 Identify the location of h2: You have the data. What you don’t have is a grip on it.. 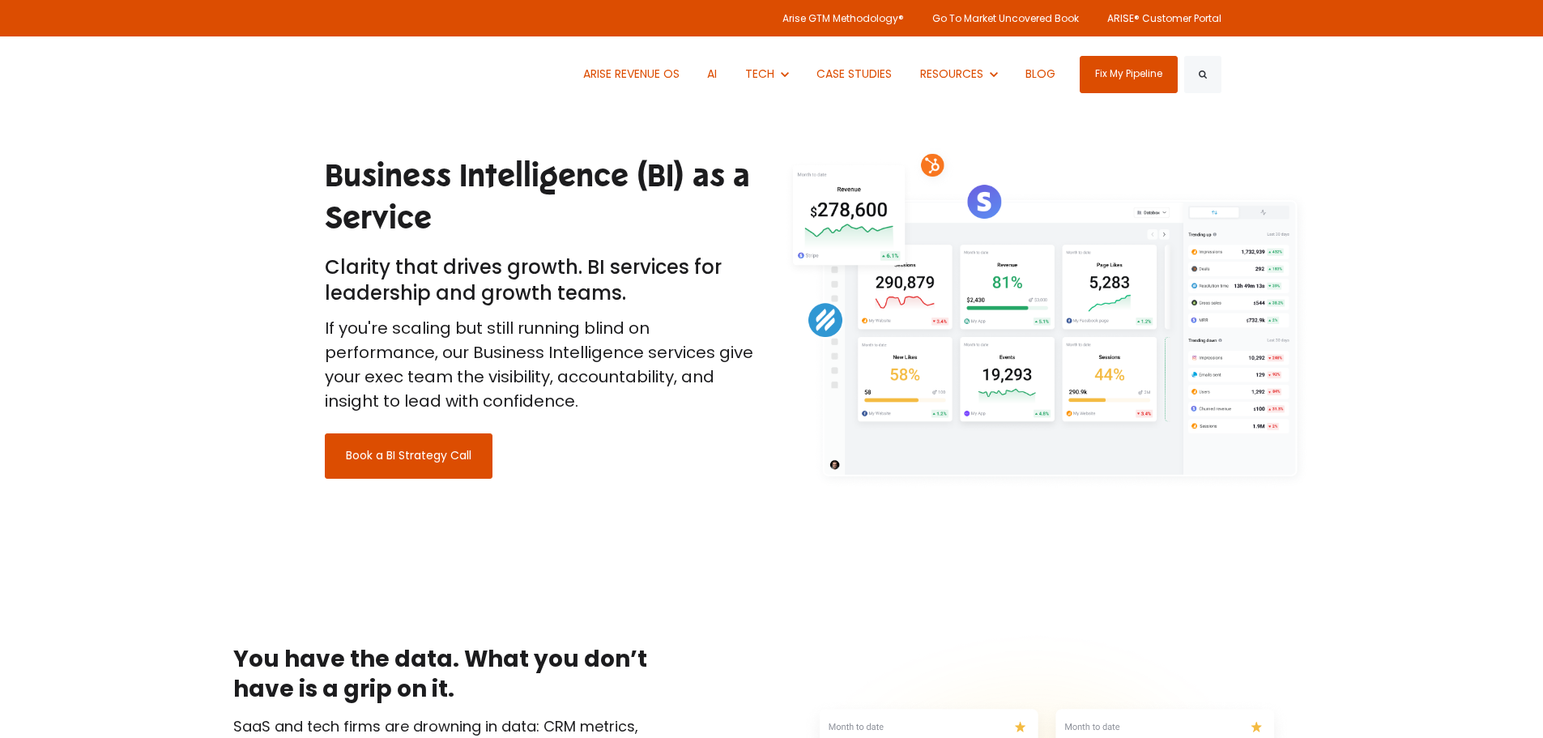
(450, 675).